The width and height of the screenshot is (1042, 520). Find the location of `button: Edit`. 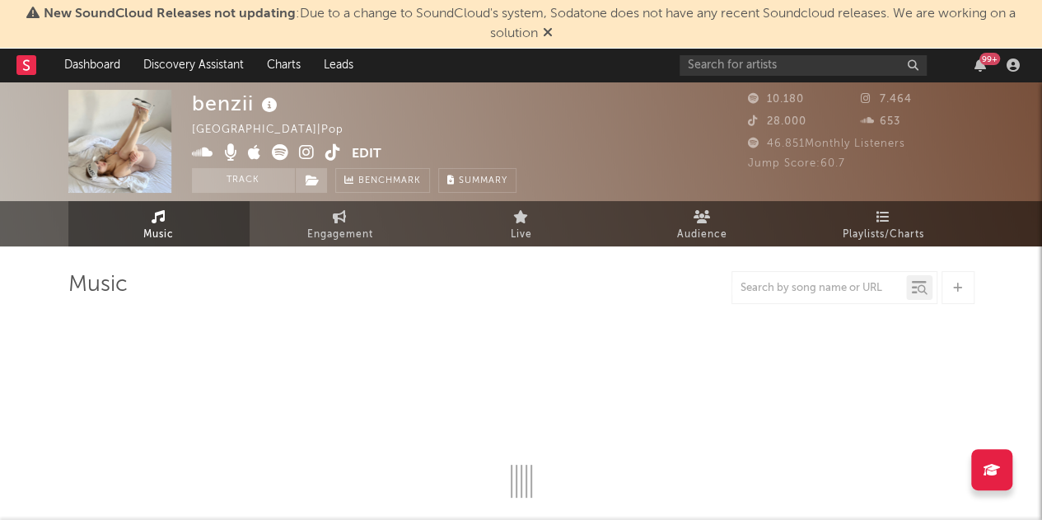

button: Edit is located at coordinates (367, 154).